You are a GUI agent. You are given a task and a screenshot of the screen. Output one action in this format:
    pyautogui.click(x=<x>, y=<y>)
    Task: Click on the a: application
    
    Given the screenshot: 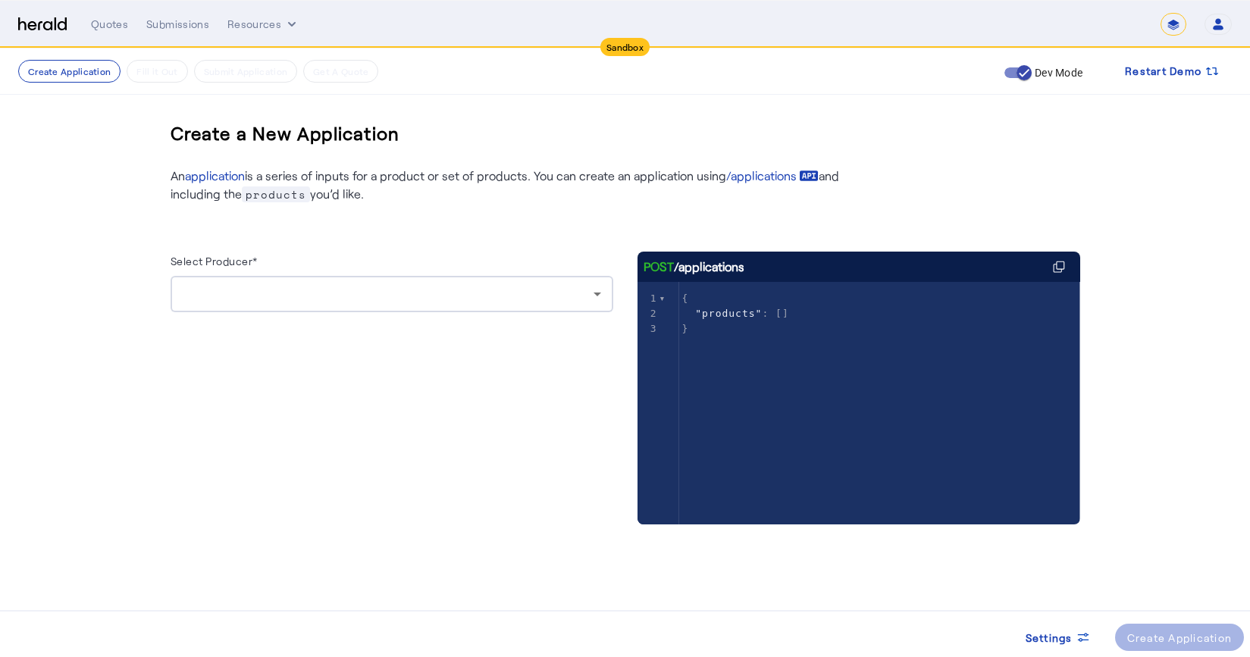 What is the action you would take?
    pyautogui.click(x=214, y=175)
    